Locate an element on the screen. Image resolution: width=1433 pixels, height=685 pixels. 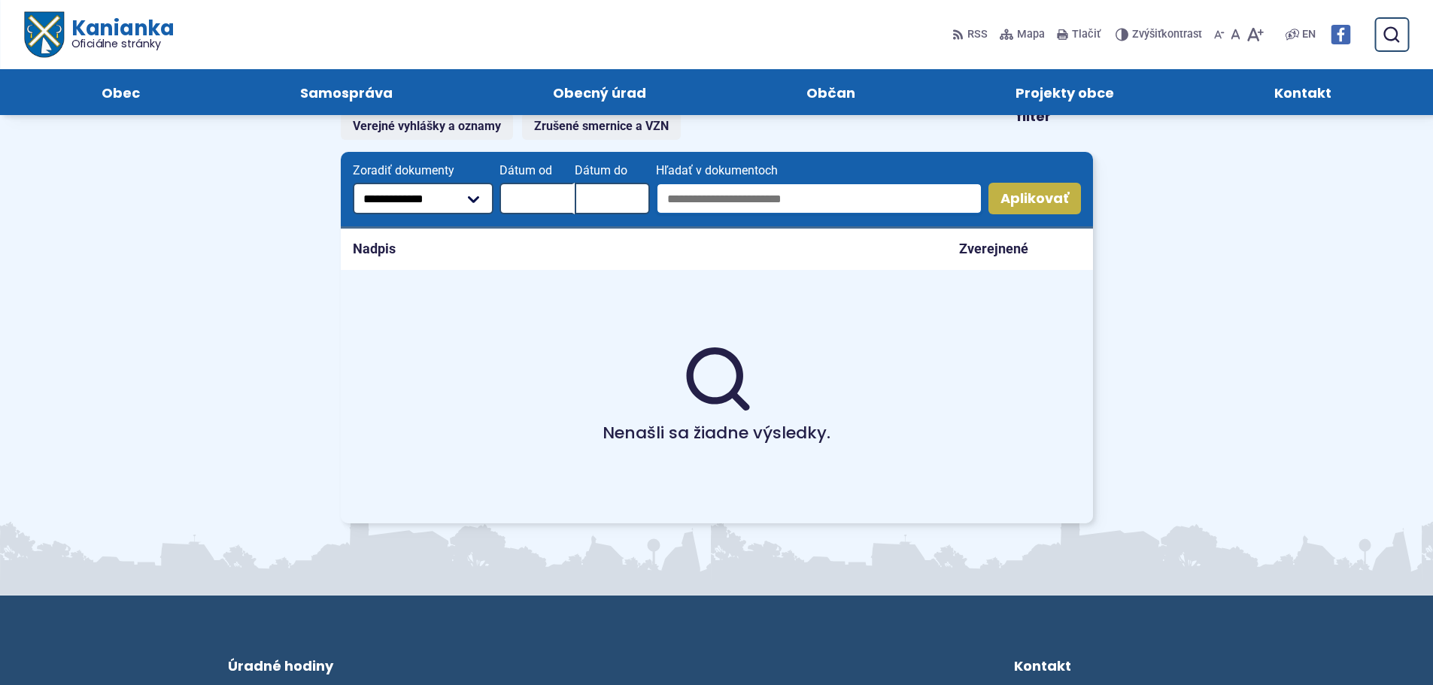
img: Prejsť na domovskú stránku is located at coordinates (44, 35).